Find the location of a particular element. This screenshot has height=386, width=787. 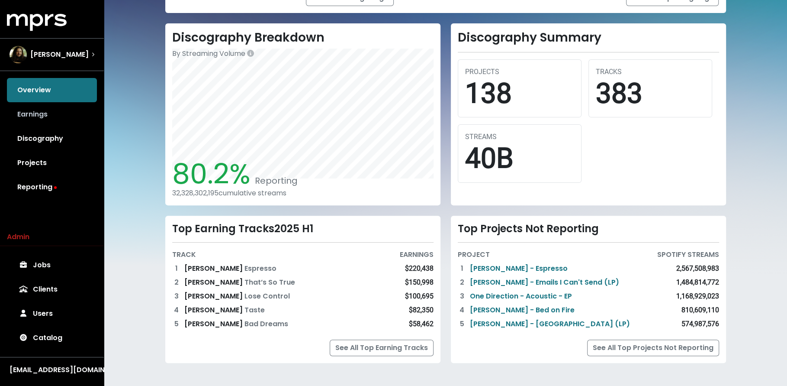

span: Bad Dreams is located at coordinates (266, 323).